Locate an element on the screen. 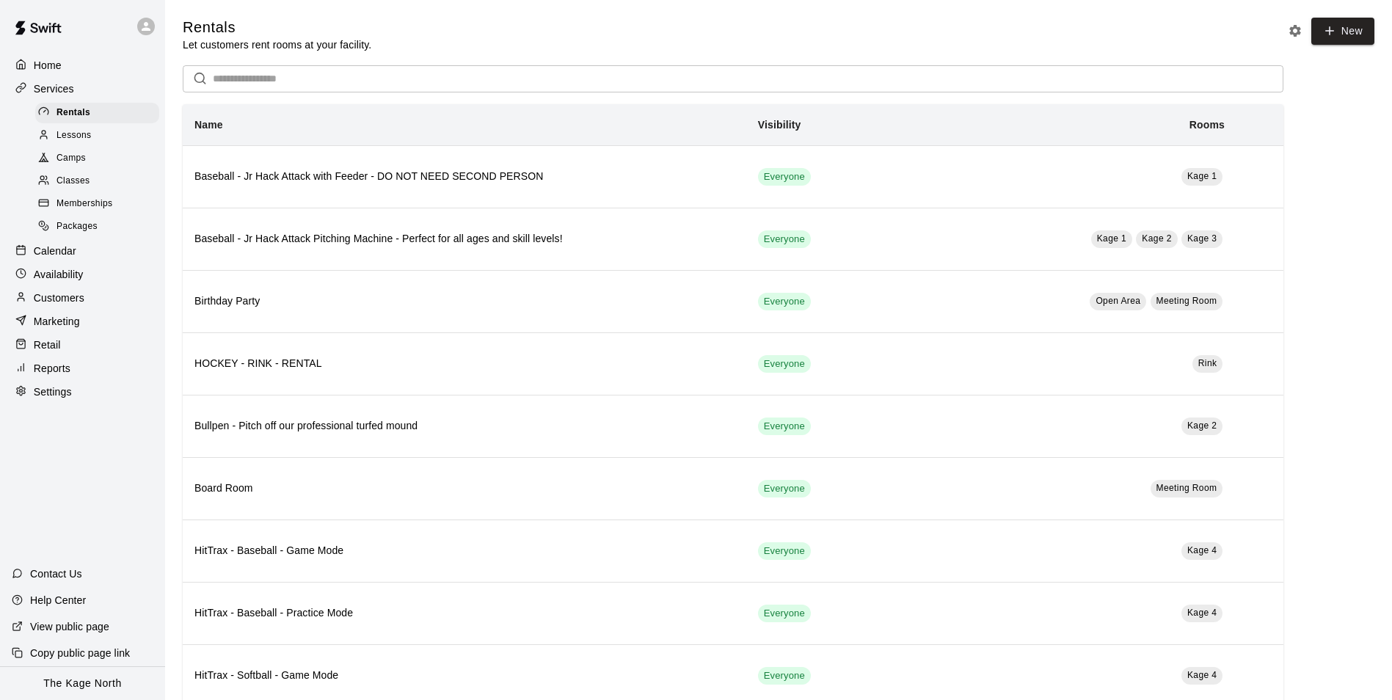 The width and height of the screenshot is (1392, 700). div: Marketing is located at coordinates (82, 321).